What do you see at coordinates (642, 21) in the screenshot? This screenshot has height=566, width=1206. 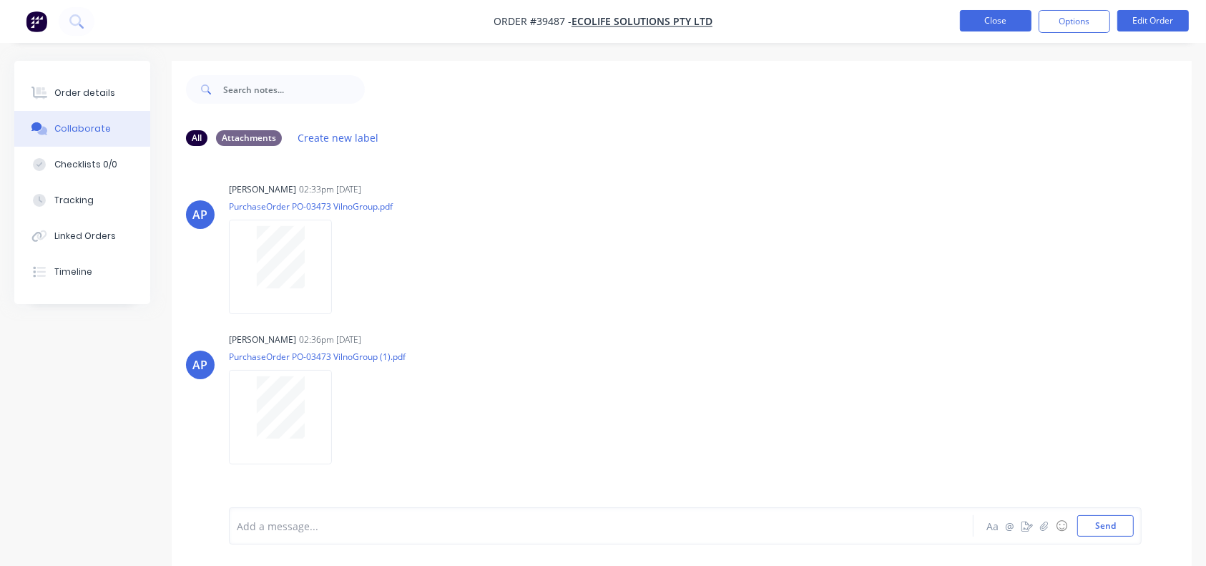 I see `span: Ecolife Solutions Pty Ltd` at bounding box center [642, 21].